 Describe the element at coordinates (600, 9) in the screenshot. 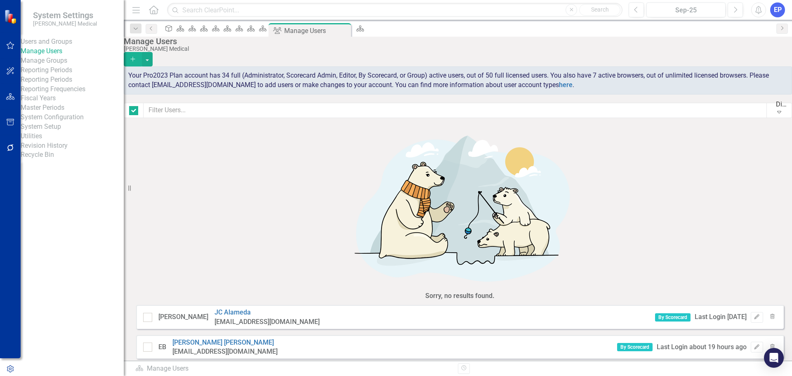

I see `span: Search` at that location.